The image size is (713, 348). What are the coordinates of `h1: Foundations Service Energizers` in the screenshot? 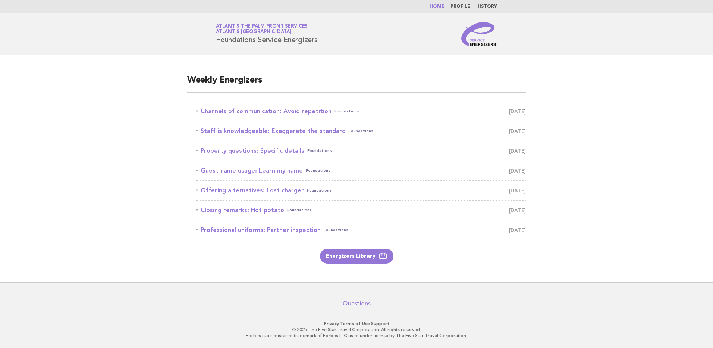 It's located at (267, 34).